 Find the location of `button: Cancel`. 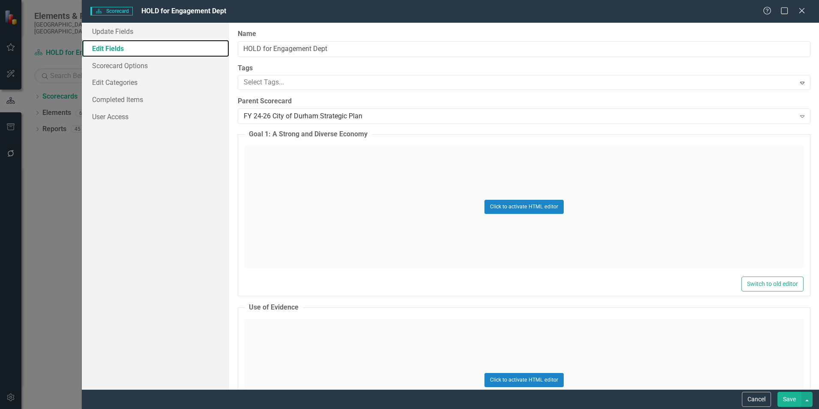

button: Cancel is located at coordinates (756, 399).